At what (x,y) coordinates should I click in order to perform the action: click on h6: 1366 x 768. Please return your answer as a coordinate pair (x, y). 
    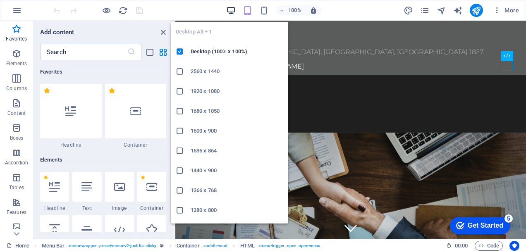
    Looking at the image, I should click on (237, 191).